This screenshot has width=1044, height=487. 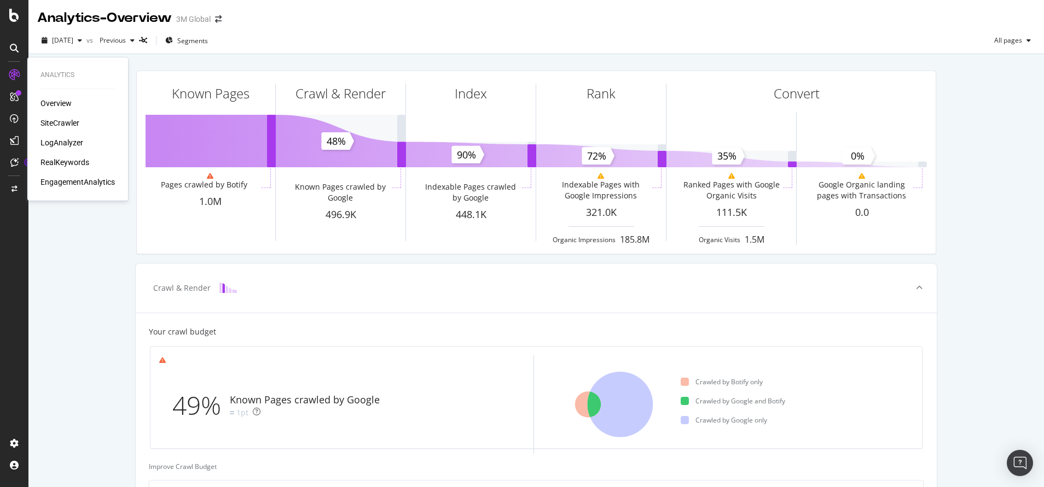 I want to click on div: 496.9K, so click(x=340, y=215).